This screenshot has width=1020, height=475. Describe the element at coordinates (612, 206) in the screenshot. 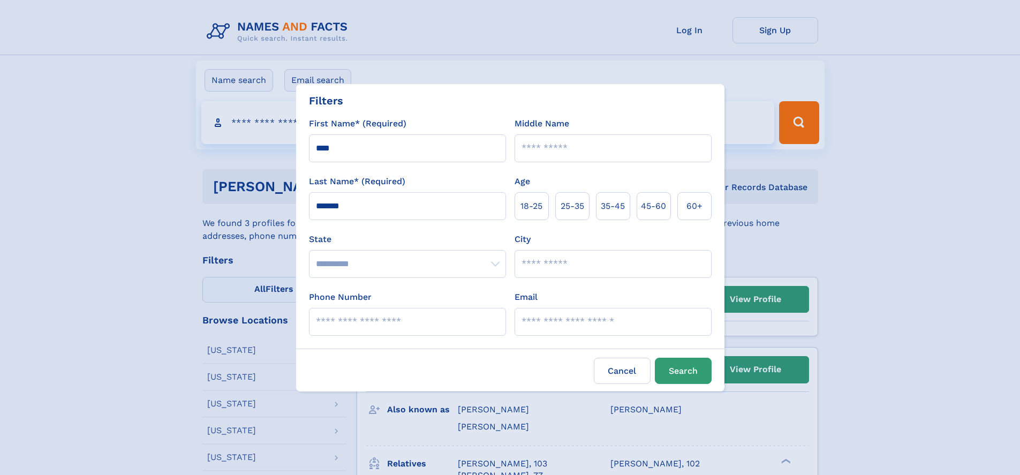

I see `span: 35‑45` at that location.